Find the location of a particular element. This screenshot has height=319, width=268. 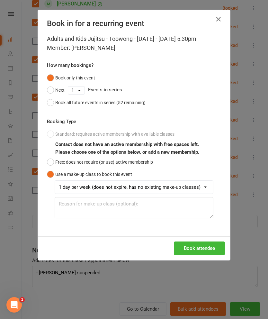

button: Next is located at coordinates (56, 90).